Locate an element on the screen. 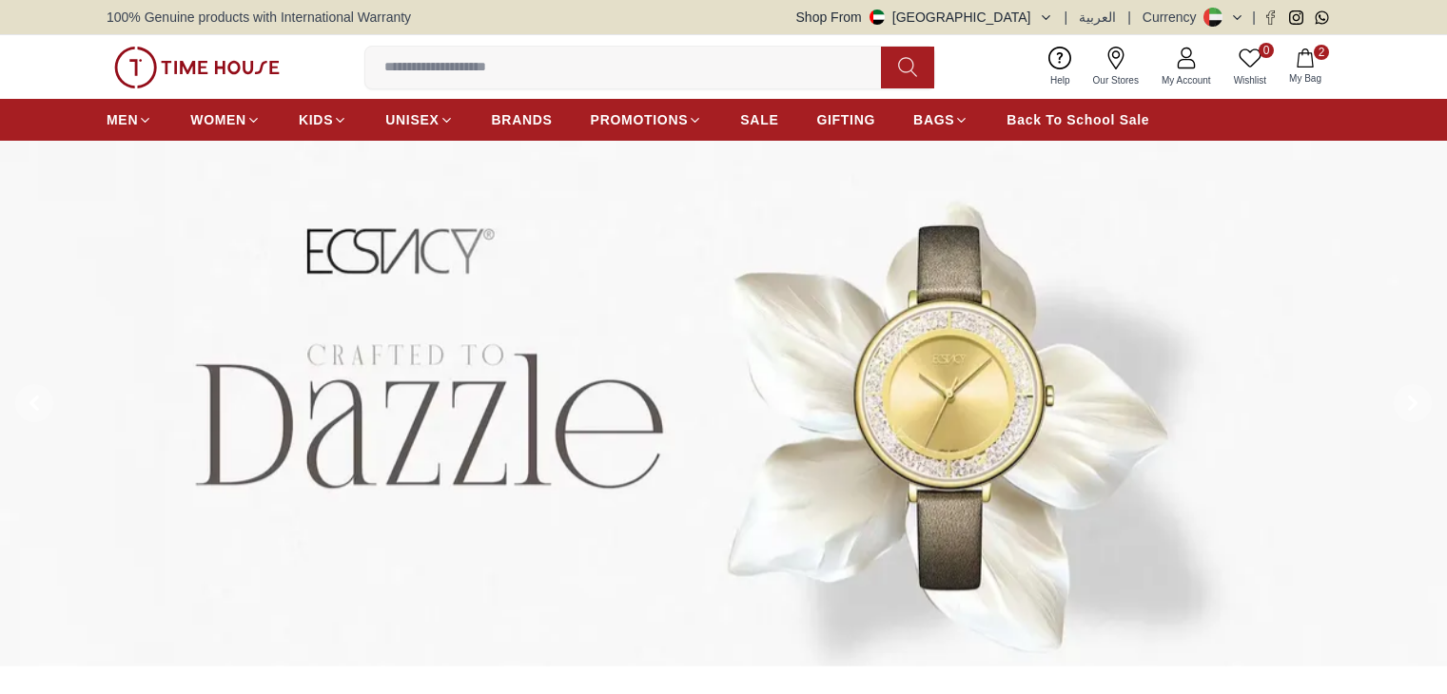 The height and width of the screenshot is (694, 1447). a: WOMEN is located at coordinates (225, 120).